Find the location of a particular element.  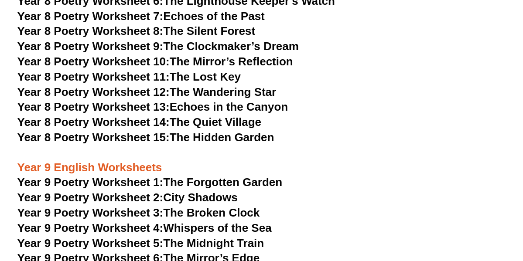

a: Year 8 Poetry Worksheet 14:The Quiet Village is located at coordinates (139, 122).